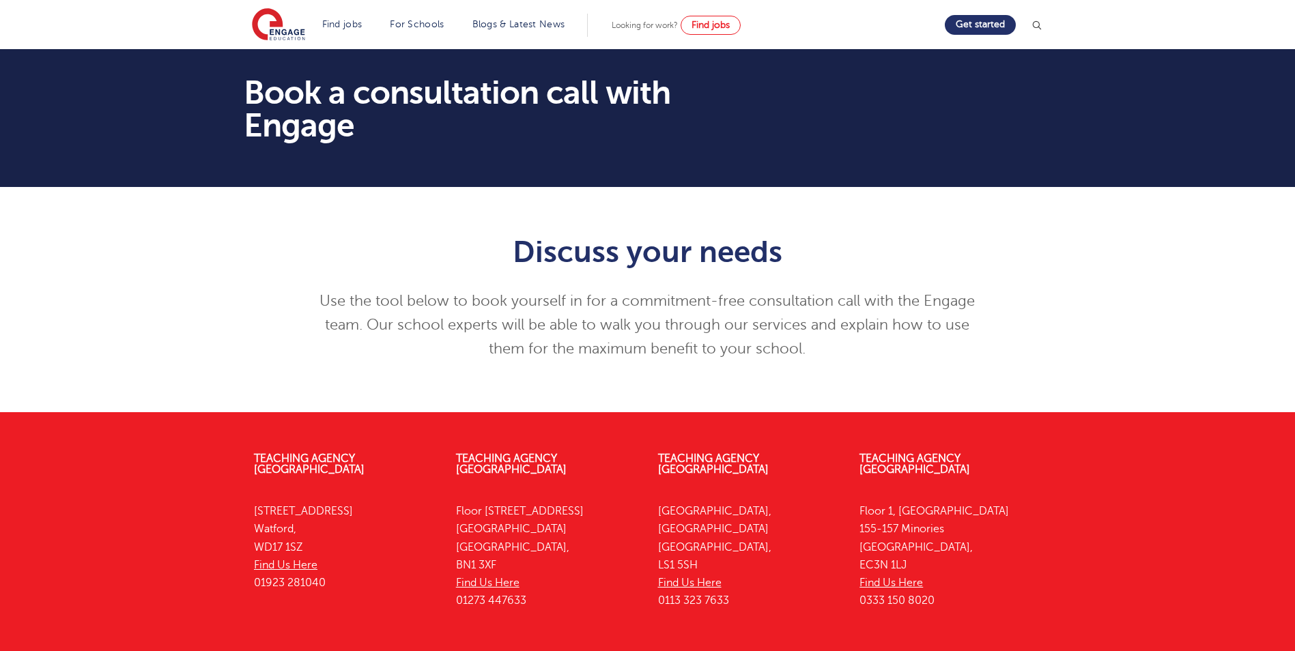  Describe the element at coordinates (519, 24) in the screenshot. I see `a: Blogs & Latest News` at that location.